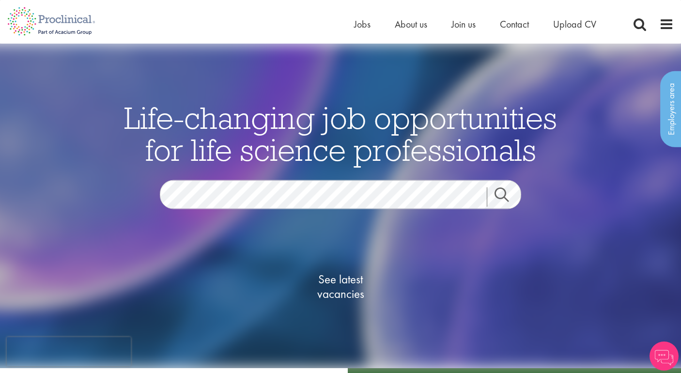 Image resolution: width=681 pixels, height=373 pixels. I want to click on a: About us, so click(411, 24).